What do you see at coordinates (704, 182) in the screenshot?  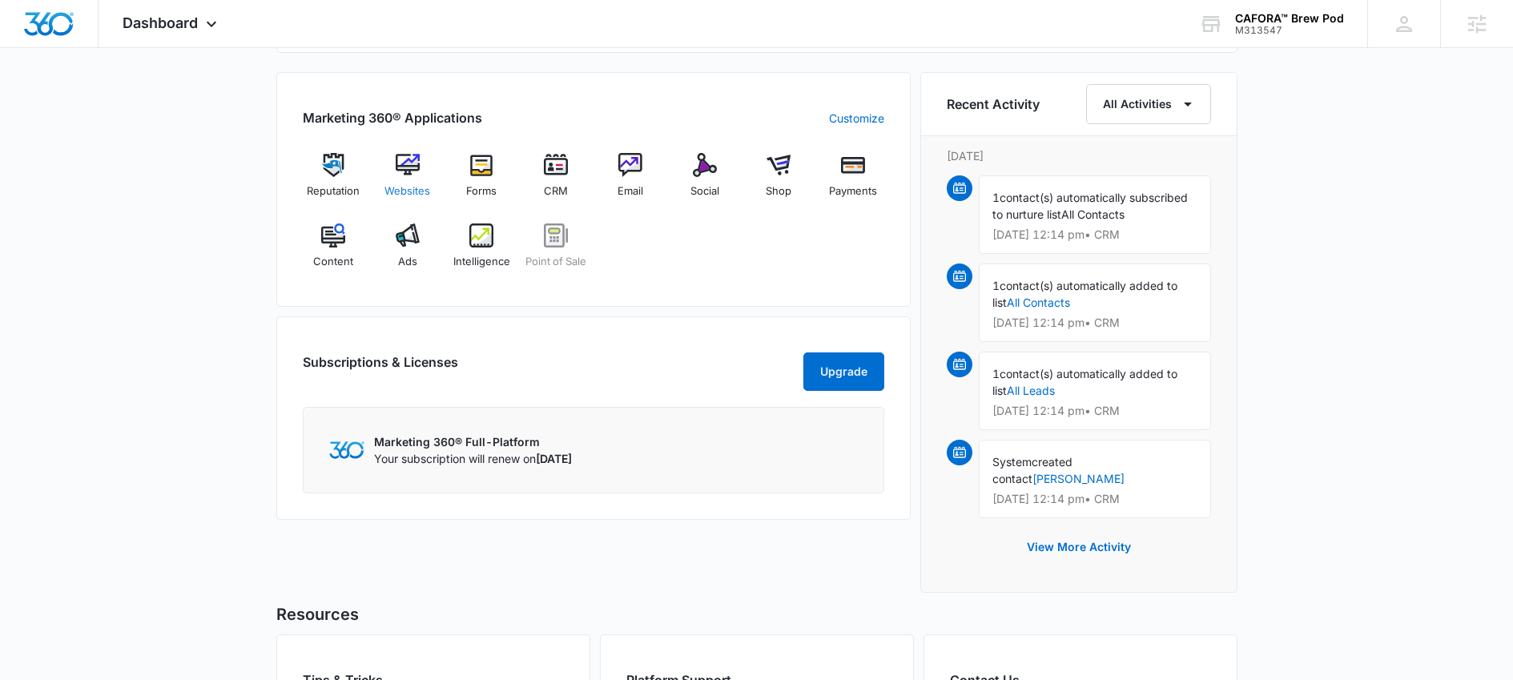 I see `a: Social` at bounding box center [704, 182].